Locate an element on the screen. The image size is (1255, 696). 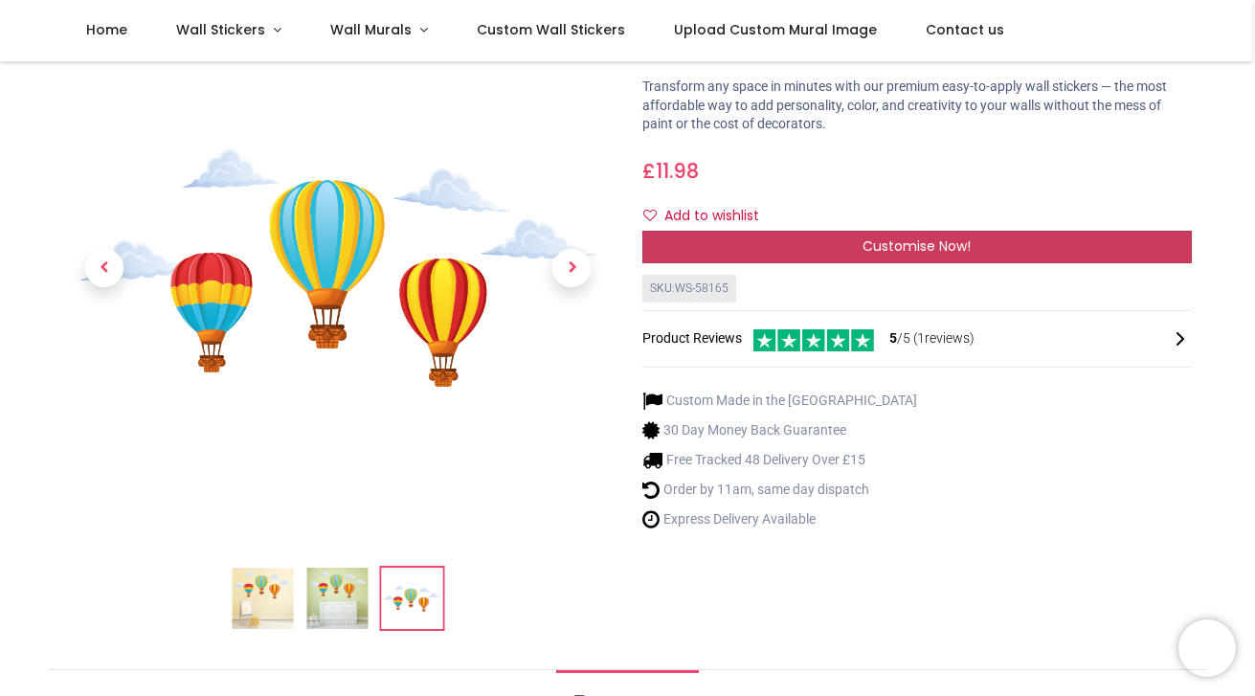
span: /5 ( 1 reviews) is located at coordinates (932, 339).